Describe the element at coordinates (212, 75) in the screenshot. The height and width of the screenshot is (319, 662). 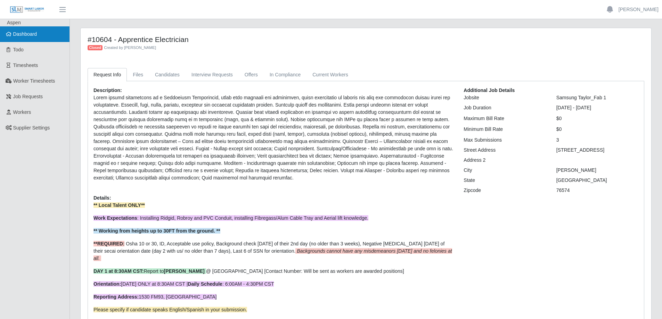
I see `a: Interview Requests` at that location.